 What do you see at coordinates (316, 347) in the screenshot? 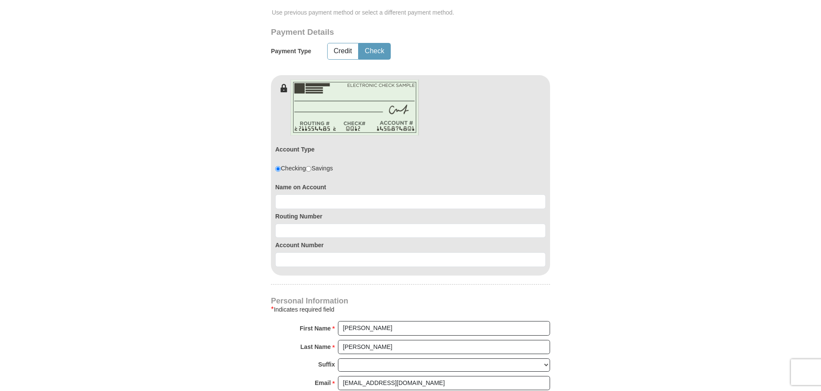
I see `strong: Last Name` at bounding box center [316, 347].